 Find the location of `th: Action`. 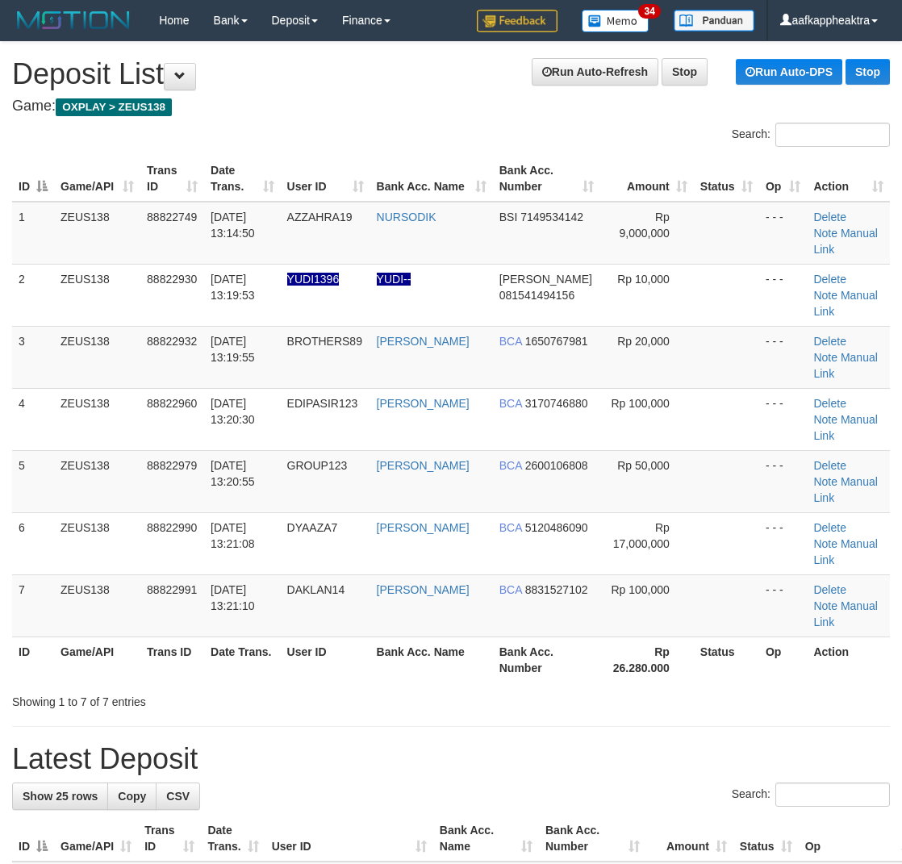

th: Action is located at coordinates (848, 659).